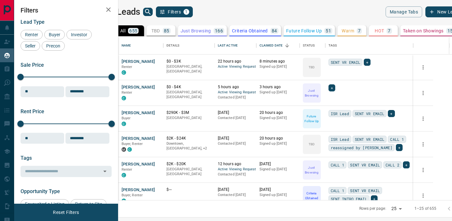 The height and width of the screenshot is (221, 452). What do you see at coordinates (45, 204) in the screenshot?
I see `div: Favourited a Listing` at bounding box center [45, 204].